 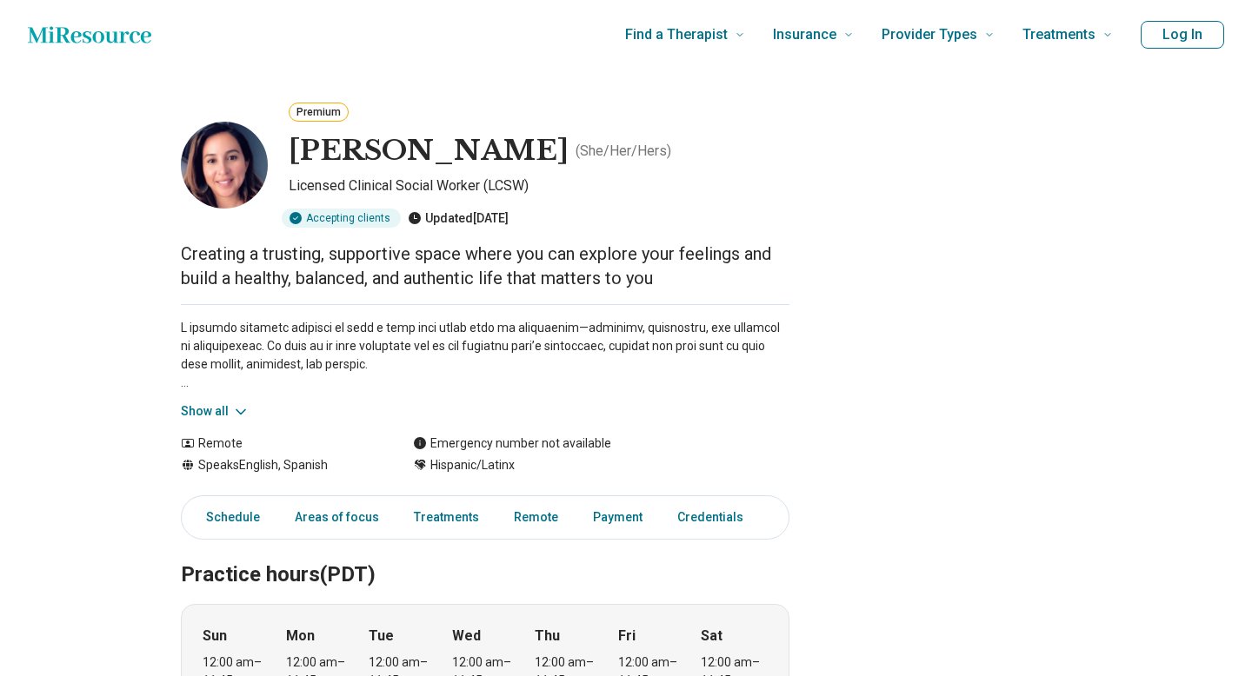 I want to click on img: Melissa Villalobos, Licensed Clinical Social Worker (LCSW), so click(x=224, y=165).